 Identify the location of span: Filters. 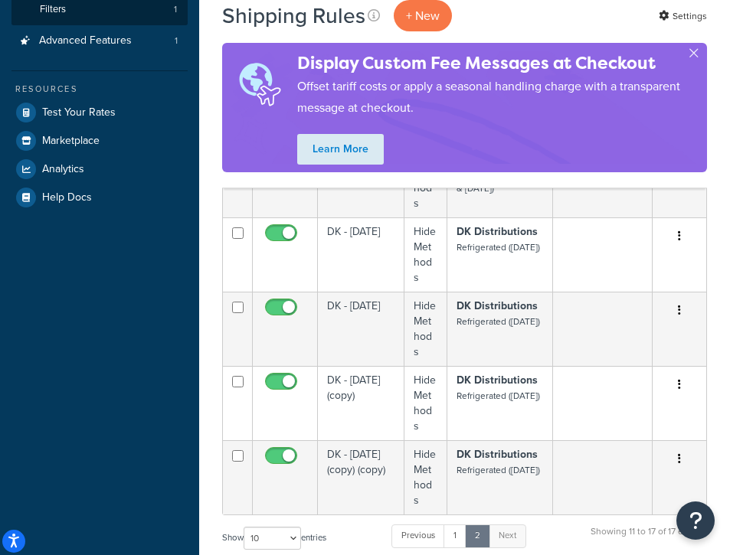
(53, 9).